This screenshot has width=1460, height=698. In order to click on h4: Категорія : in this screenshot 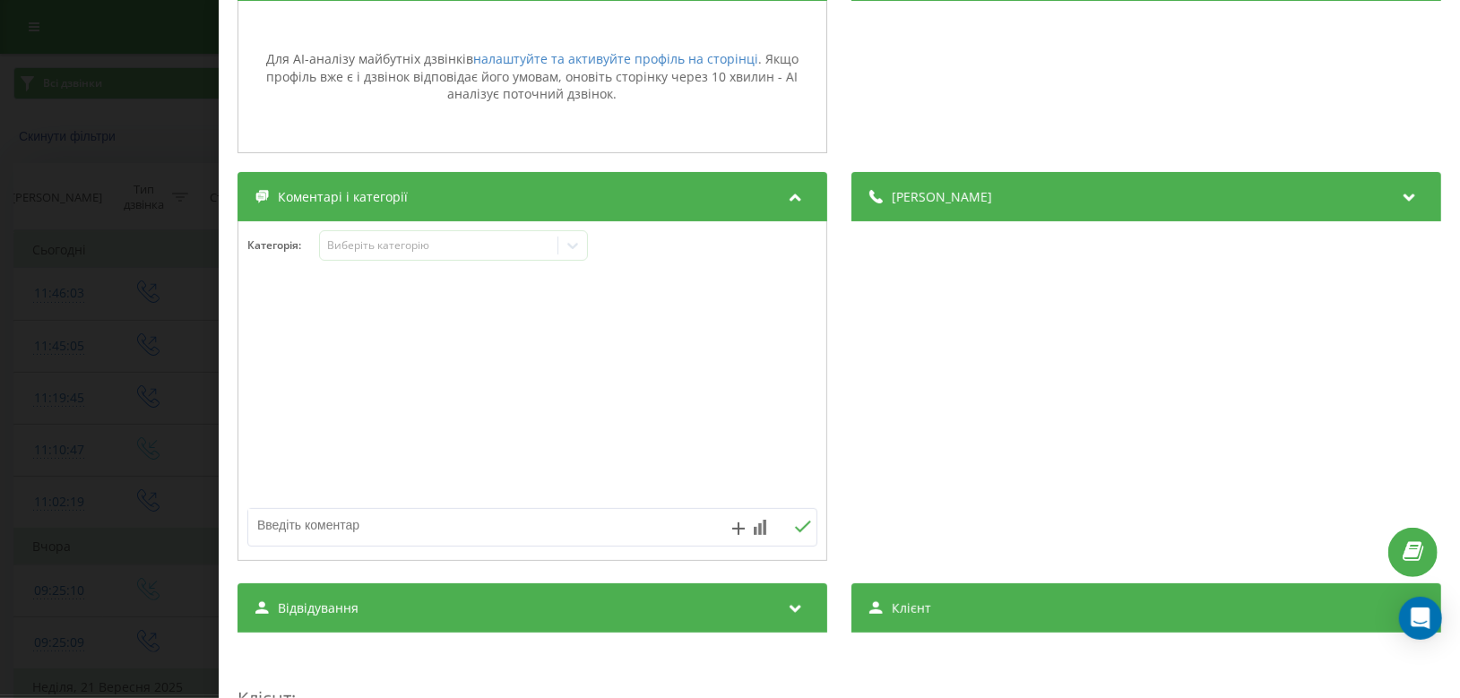, I will do `click(283, 246)`.